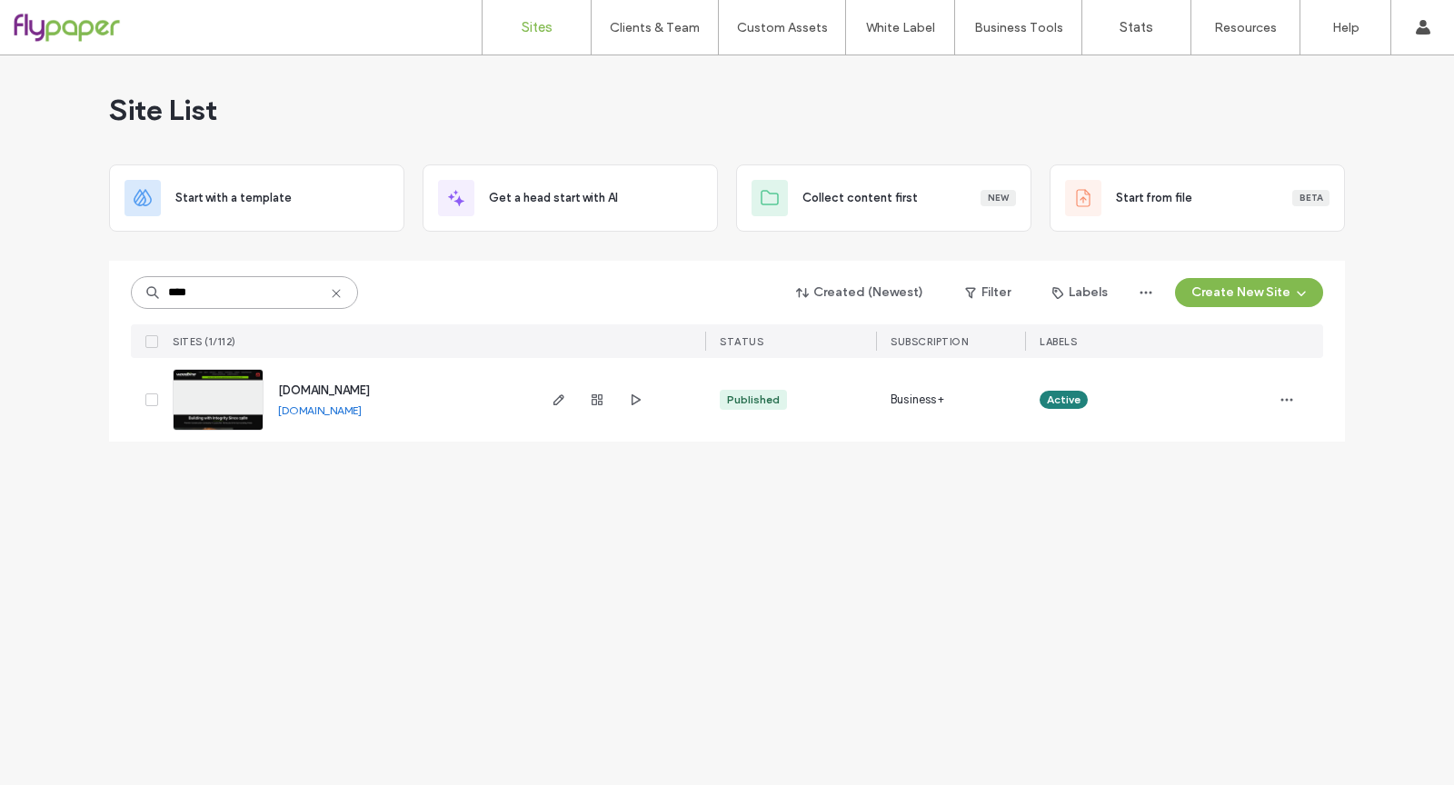  Describe the element at coordinates (753, 400) in the screenshot. I see `div: Published` at that location.